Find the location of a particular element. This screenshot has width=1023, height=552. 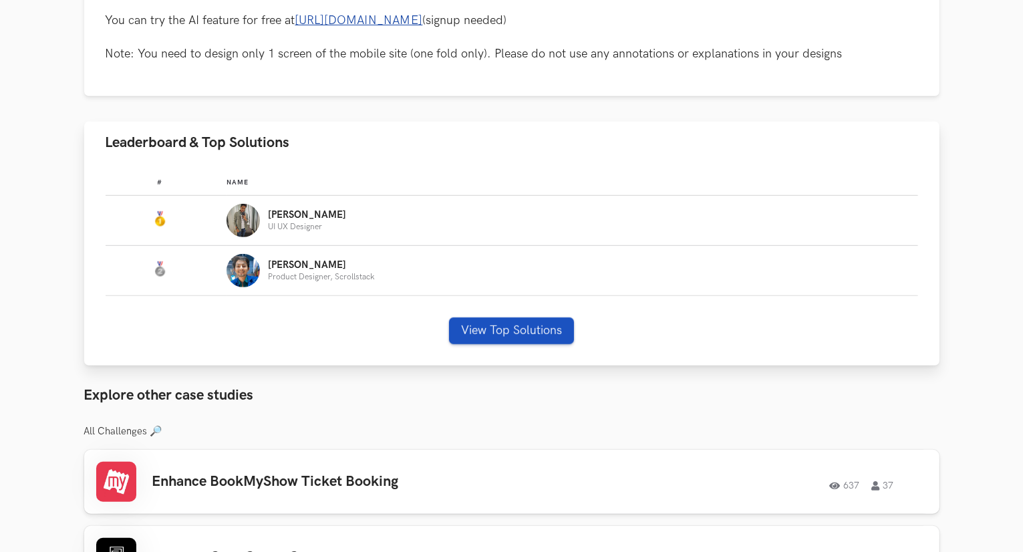

img: Gold Medal is located at coordinates (160, 219).